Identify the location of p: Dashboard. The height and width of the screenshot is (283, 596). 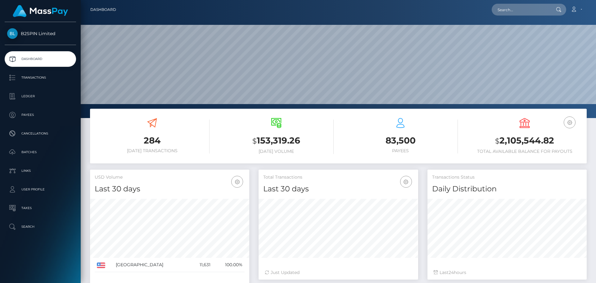
(40, 59).